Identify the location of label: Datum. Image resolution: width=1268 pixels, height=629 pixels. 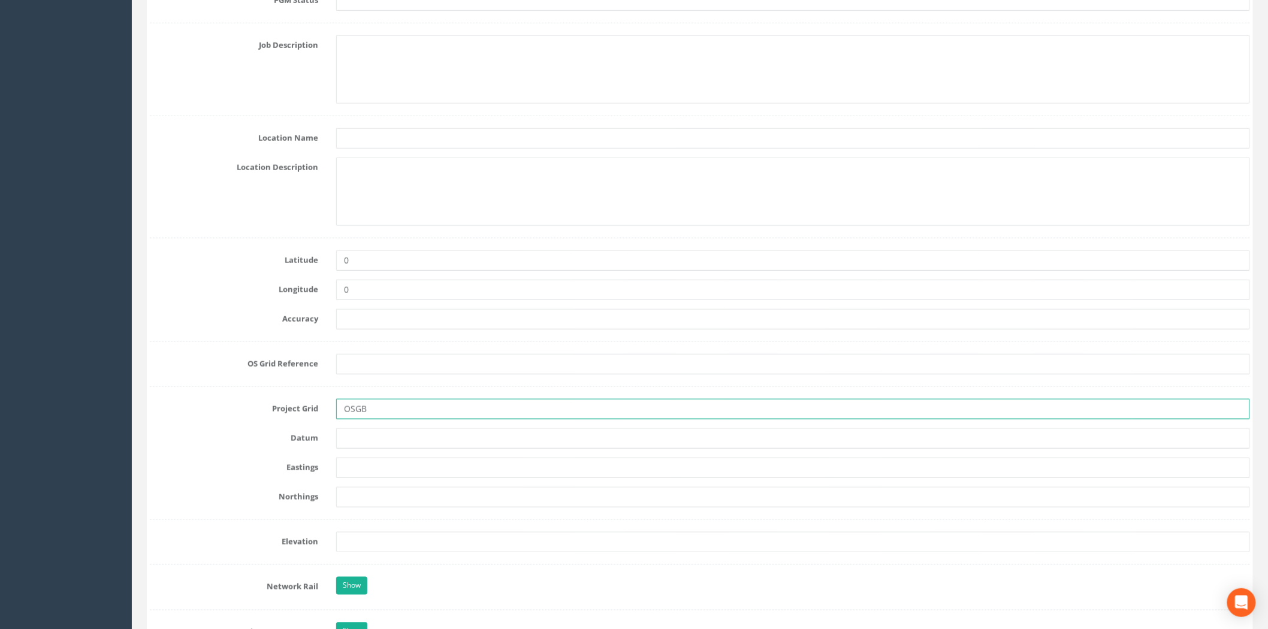
(234, 436).